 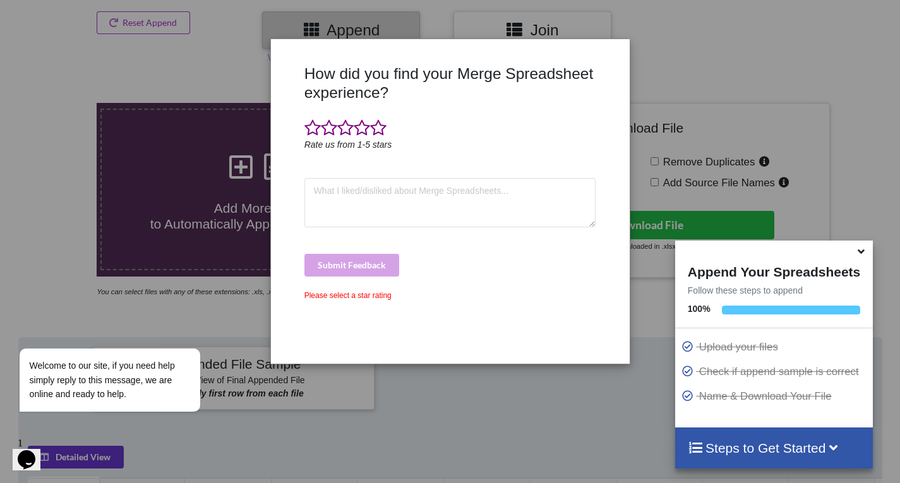 What do you see at coordinates (348, 145) in the screenshot?
I see `i: Rate us from 1-5 stars` at bounding box center [348, 145].